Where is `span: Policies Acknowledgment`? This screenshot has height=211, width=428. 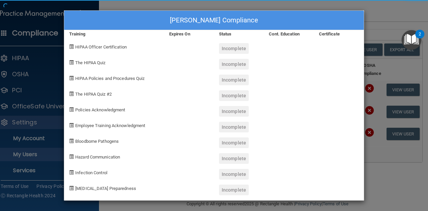 span: Policies Acknowledgment is located at coordinates (100, 110).